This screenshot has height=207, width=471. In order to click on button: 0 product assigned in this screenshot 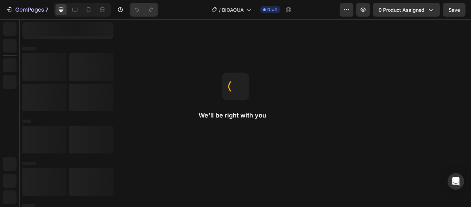, I will do `click(407, 10)`.